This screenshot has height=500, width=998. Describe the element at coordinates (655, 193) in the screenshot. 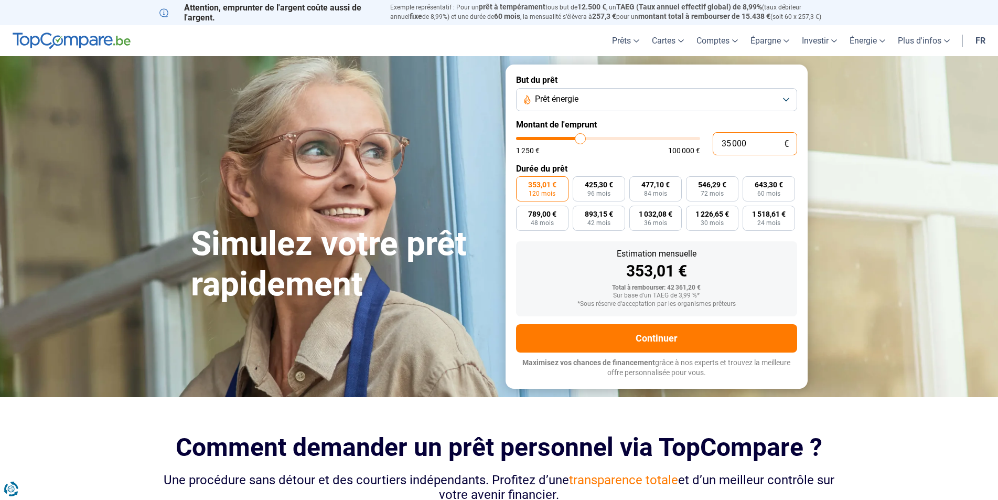

I see `span: 84 mois` at that location.